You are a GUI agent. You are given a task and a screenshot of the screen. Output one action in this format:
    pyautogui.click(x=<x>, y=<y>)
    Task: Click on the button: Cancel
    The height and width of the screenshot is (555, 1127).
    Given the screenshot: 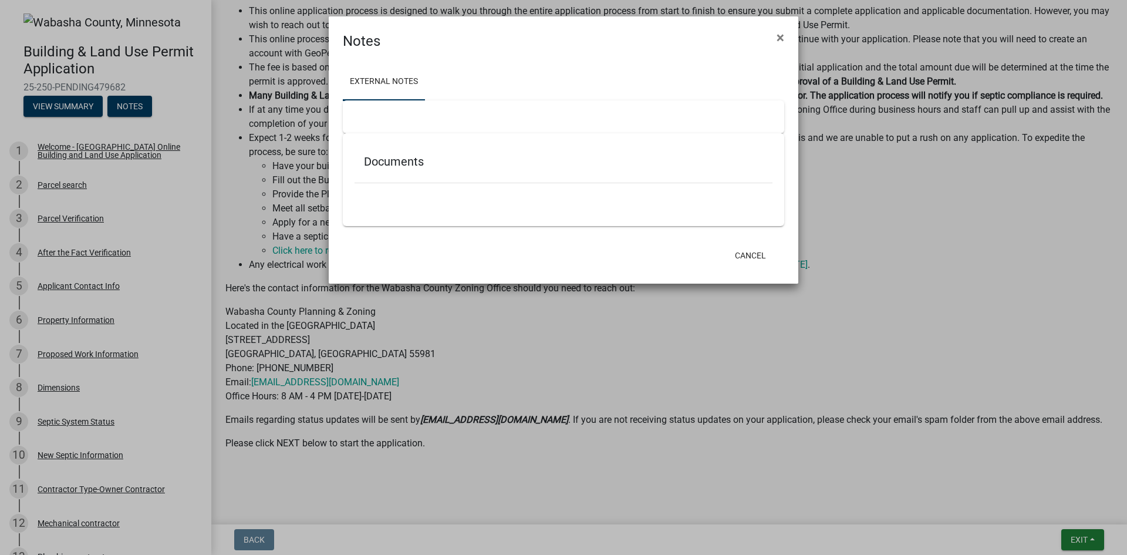 What is the action you would take?
    pyautogui.click(x=750, y=255)
    